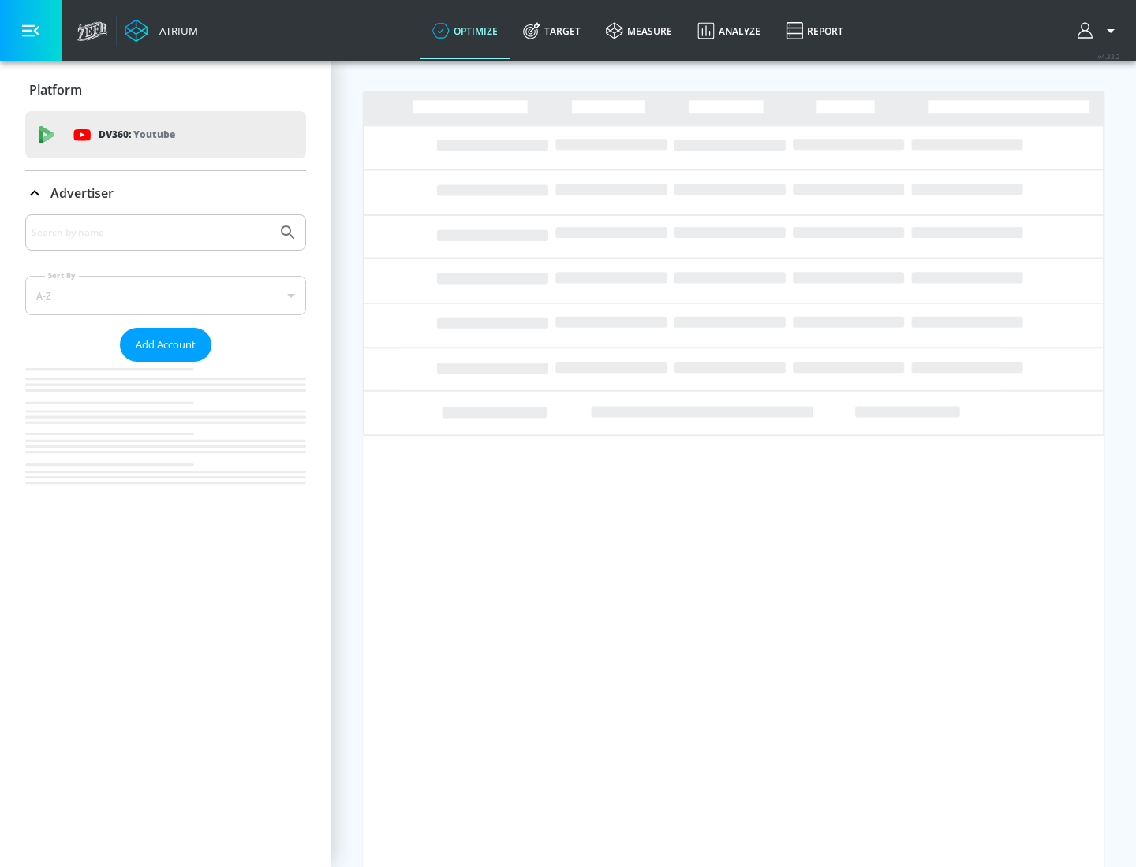 The height and width of the screenshot is (867, 1136). What do you see at coordinates (136, 135) in the screenshot?
I see `p: DV360:` at bounding box center [136, 135].